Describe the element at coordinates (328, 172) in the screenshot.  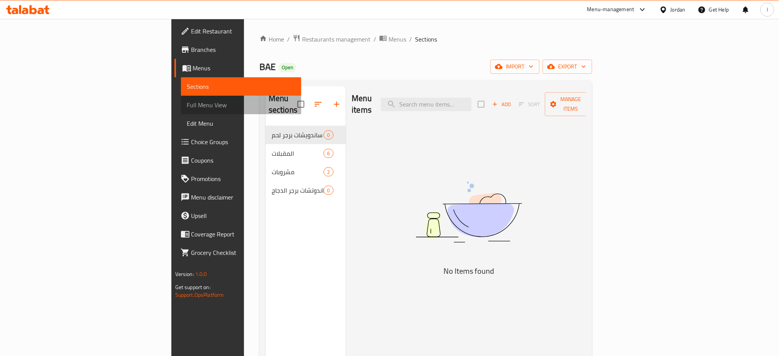
I see `span: 2` at that location.